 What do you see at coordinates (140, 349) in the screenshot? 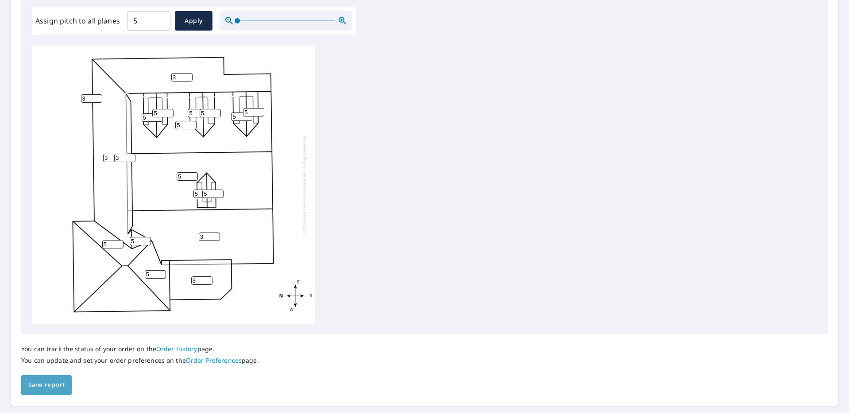
I see `p: You can track the status of your order on the page.` at bounding box center [140, 349].